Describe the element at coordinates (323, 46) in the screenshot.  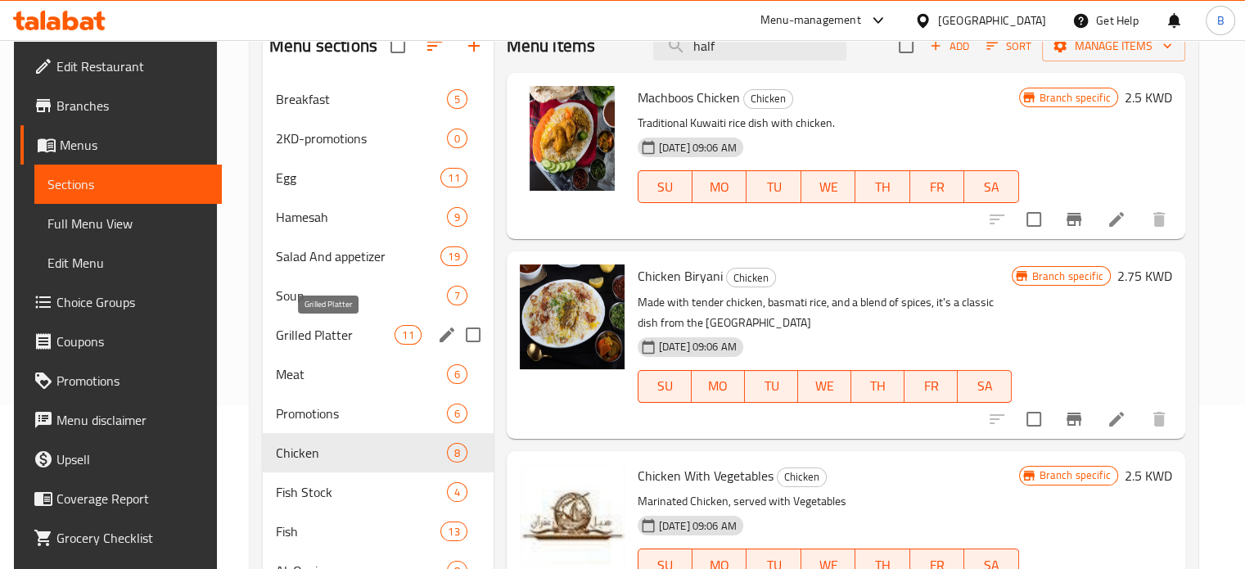
I see `h2: Menu sections` at that location.